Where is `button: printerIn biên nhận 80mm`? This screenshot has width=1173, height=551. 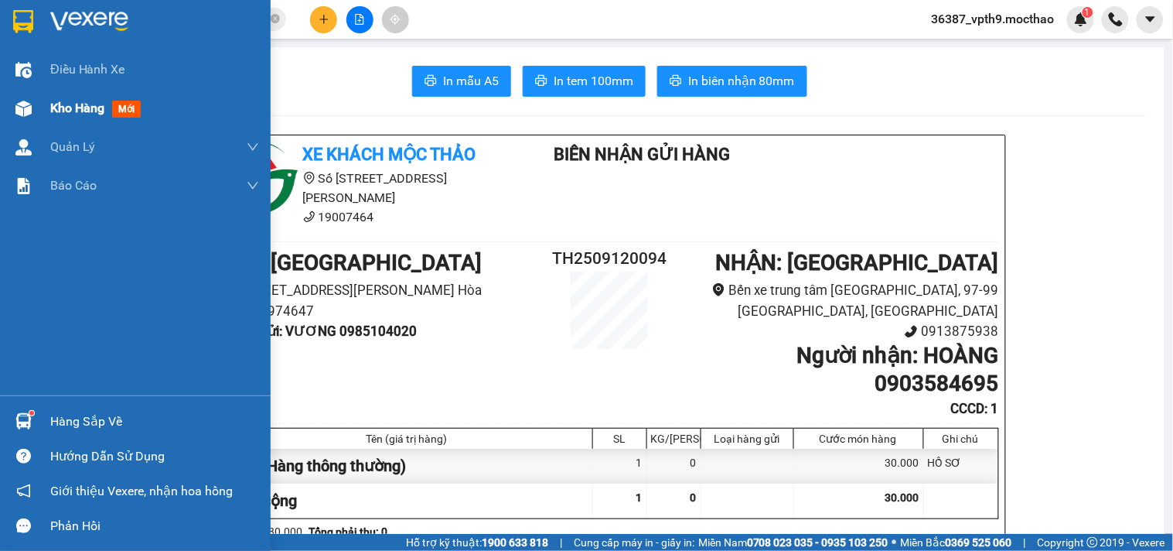 button: printerIn biên nhận 80mm is located at coordinates (732, 81).